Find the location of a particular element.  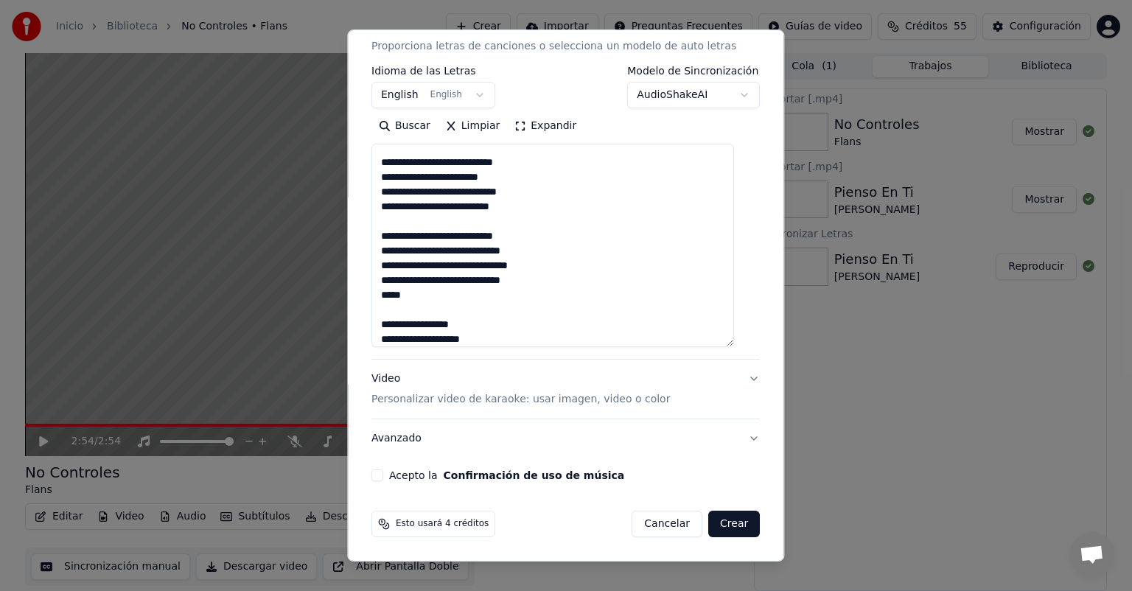

button: Acepto la is located at coordinates (534, 475).